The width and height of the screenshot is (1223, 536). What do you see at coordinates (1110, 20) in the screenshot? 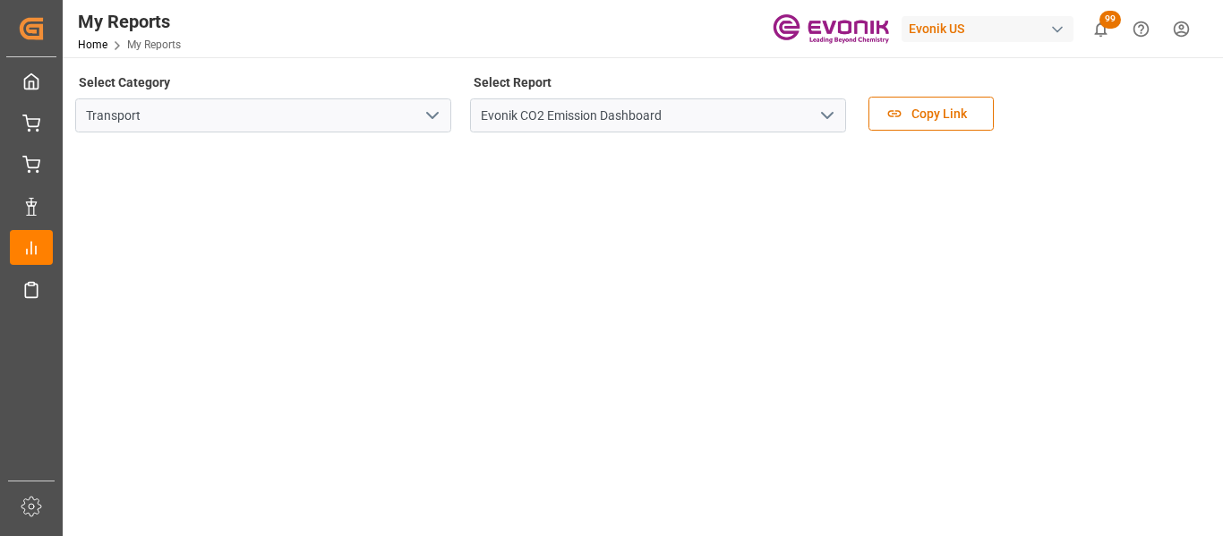
I see `span: 99` at bounding box center [1110, 20].